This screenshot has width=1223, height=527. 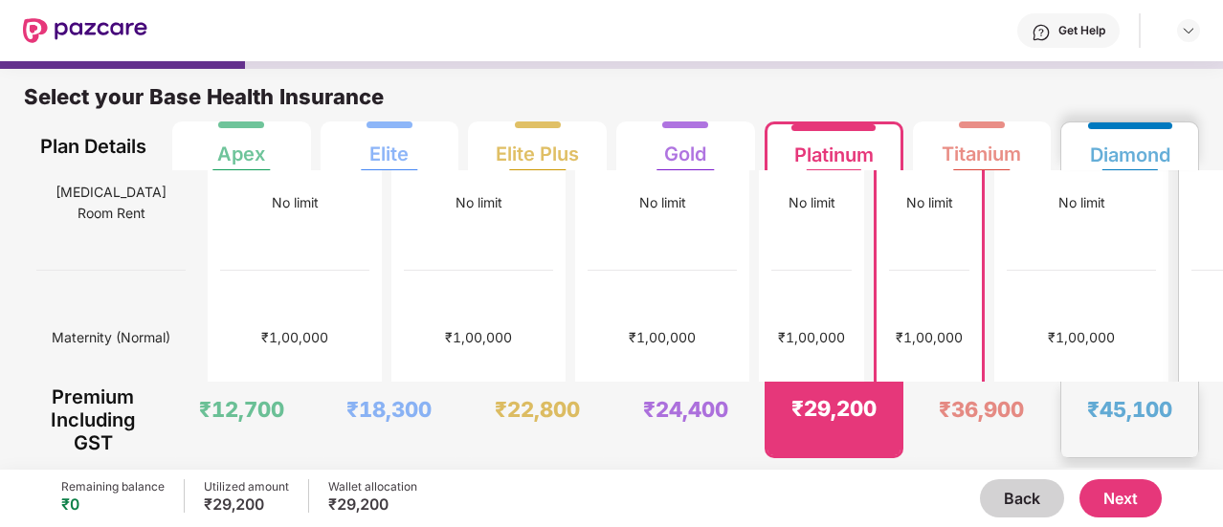 I want to click on div: ₹12,700, so click(x=241, y=410).